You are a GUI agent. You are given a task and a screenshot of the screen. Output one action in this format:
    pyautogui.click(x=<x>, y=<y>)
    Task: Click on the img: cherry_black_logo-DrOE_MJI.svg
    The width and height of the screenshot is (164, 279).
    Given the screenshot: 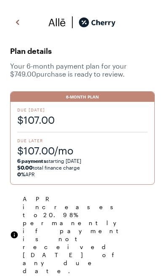 What is the action you would take?
    pyautogui.click(x=97, y=22)
    